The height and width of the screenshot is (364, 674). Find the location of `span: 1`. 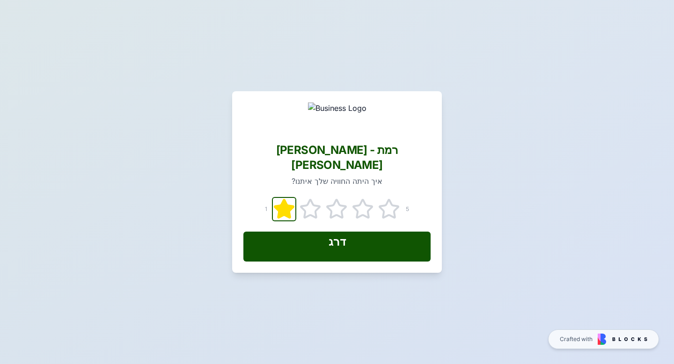

span: 1 is located at coordinates (266, 209).